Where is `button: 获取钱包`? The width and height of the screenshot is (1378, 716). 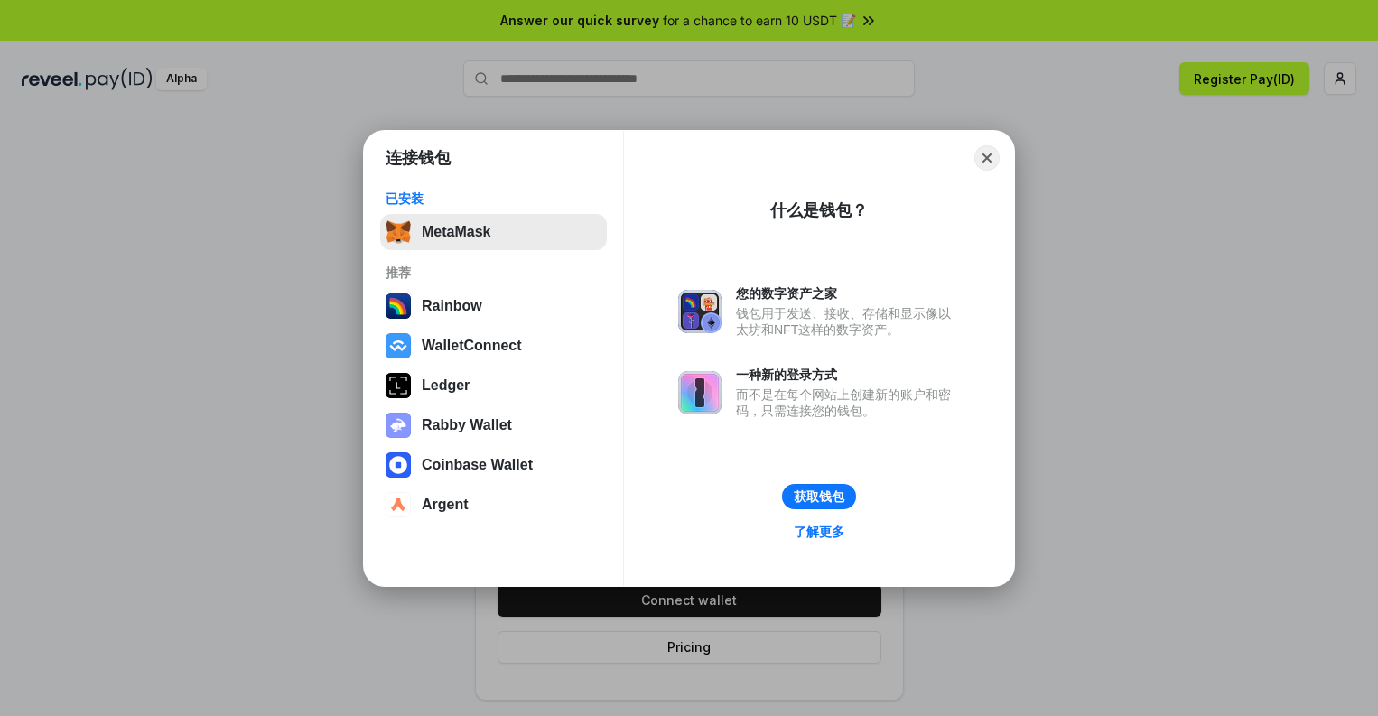 button: 获取钱包 is located at coordinates (819, 497).